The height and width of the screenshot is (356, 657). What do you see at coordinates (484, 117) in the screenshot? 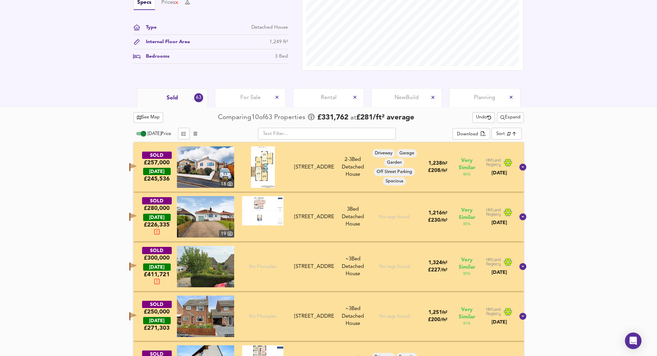
I see `span: Undo` at bounding box center [484, 117].